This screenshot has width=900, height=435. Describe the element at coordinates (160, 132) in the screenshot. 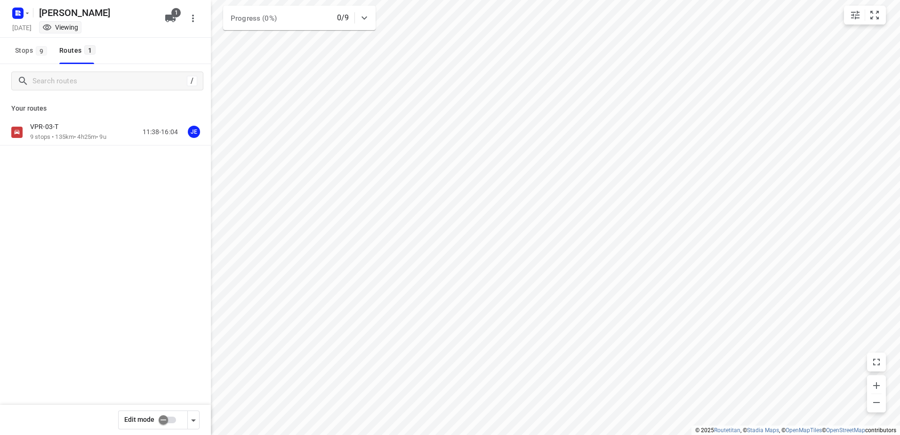

I see `p: 11:38-16:04` at that location.